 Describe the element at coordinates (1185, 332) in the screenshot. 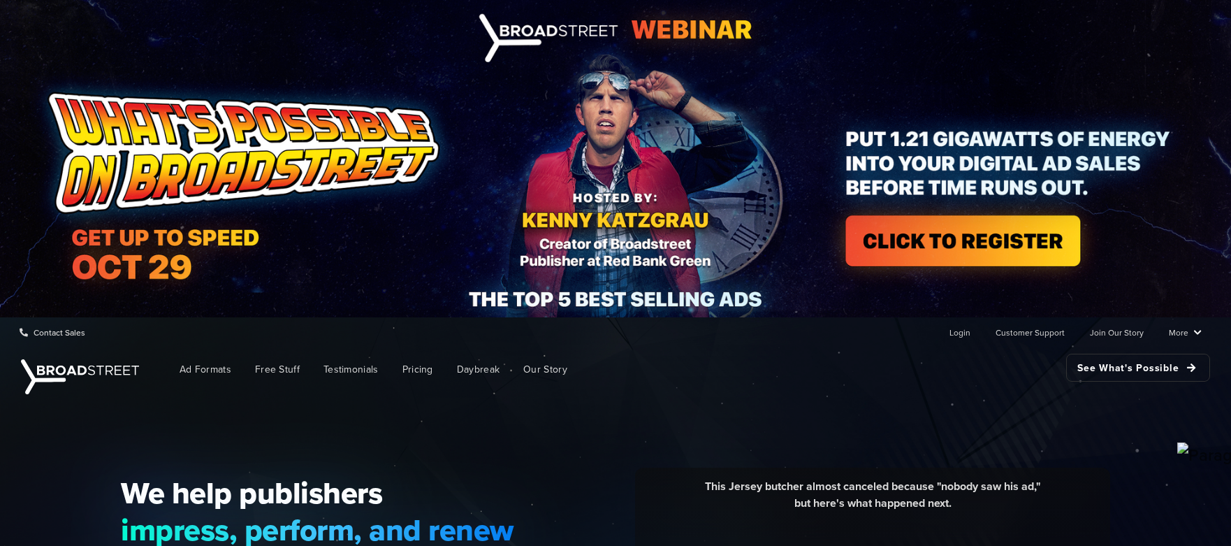

I see `a: More` at that location.